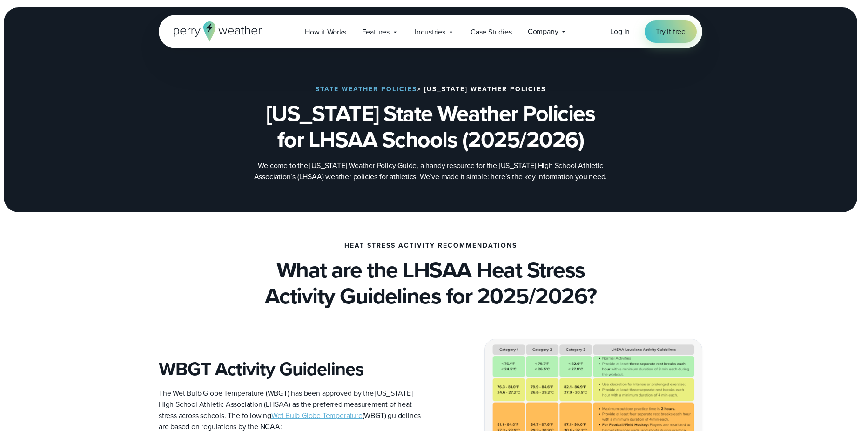 This screenshot has width=861, height=431. What do you see at coordinates (366, 89) in the screenshot?
I see `a: State Weather Policies` at bounding box center [366, 89].